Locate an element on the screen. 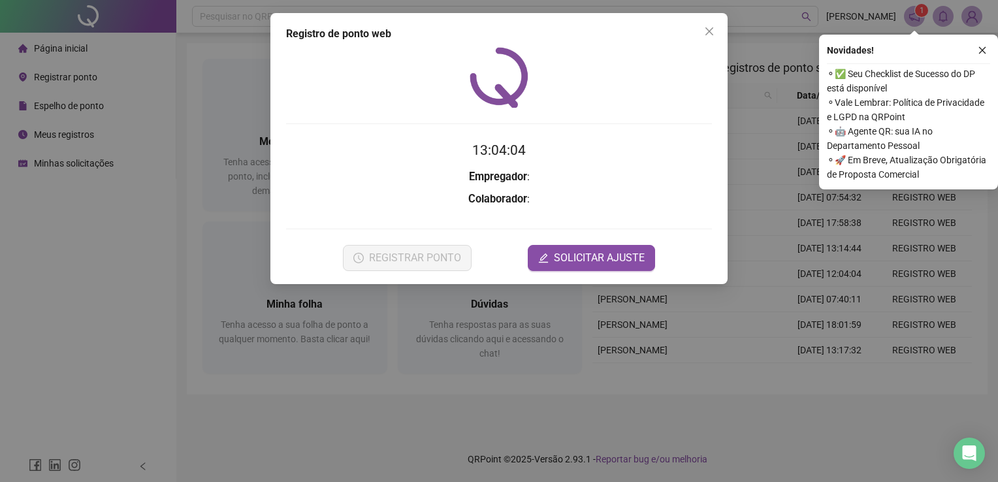  button: Close is located at coordinates (709, 31).